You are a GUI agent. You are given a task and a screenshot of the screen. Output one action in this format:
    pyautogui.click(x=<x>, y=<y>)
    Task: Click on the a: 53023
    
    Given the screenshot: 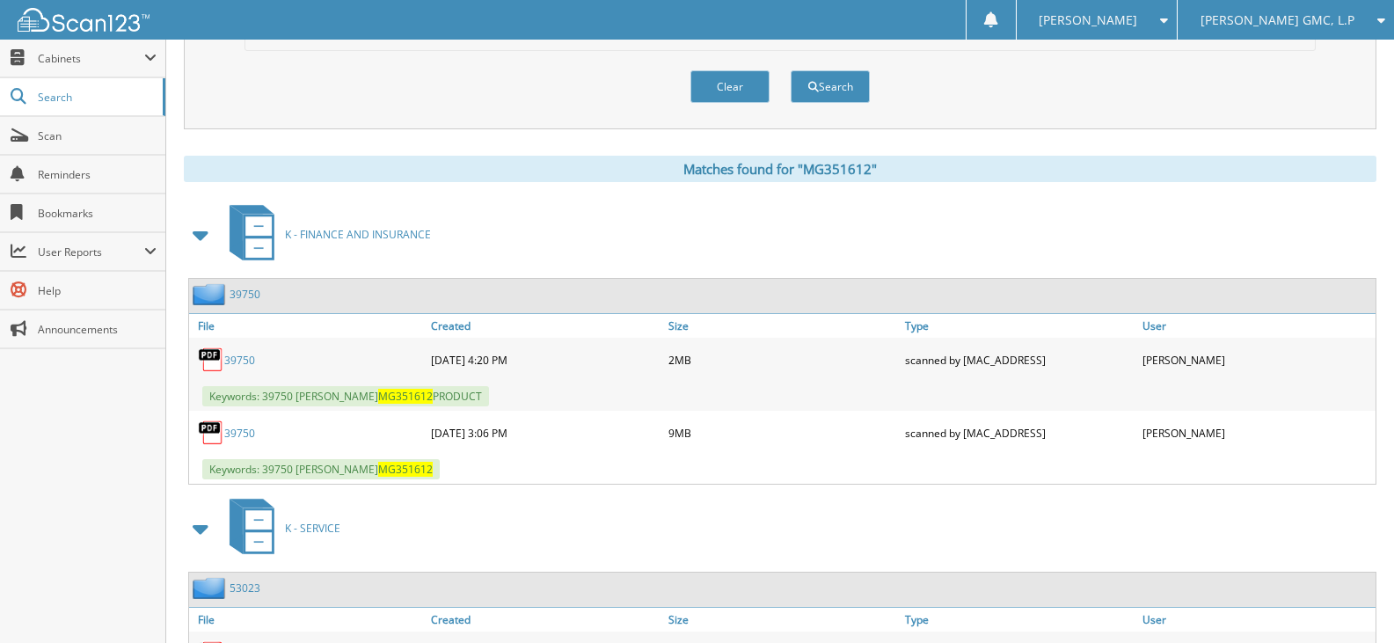 What is the action you would take?
    pyautogui.click(x=244, y=587)
    